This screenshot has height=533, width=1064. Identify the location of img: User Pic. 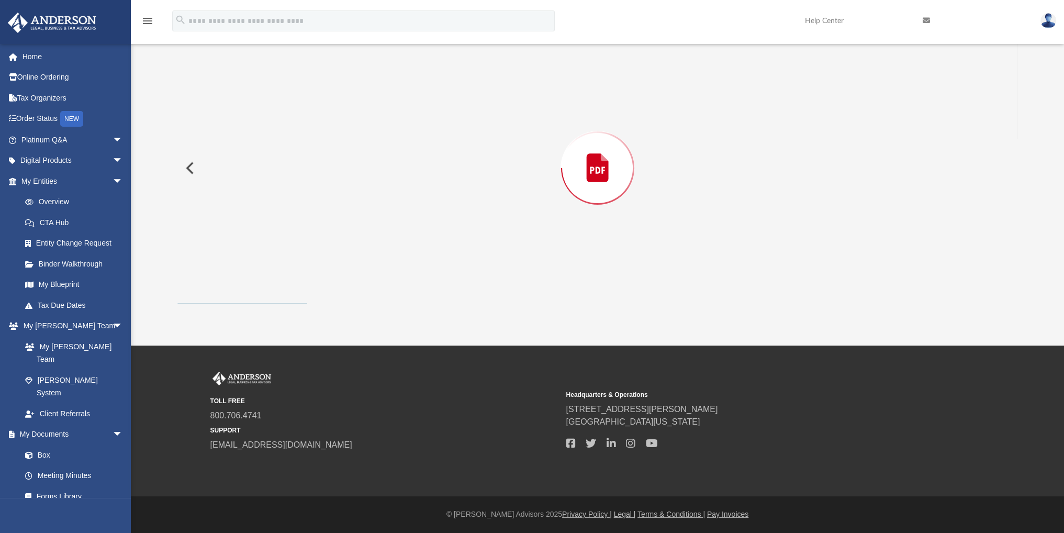
(1048, 20).